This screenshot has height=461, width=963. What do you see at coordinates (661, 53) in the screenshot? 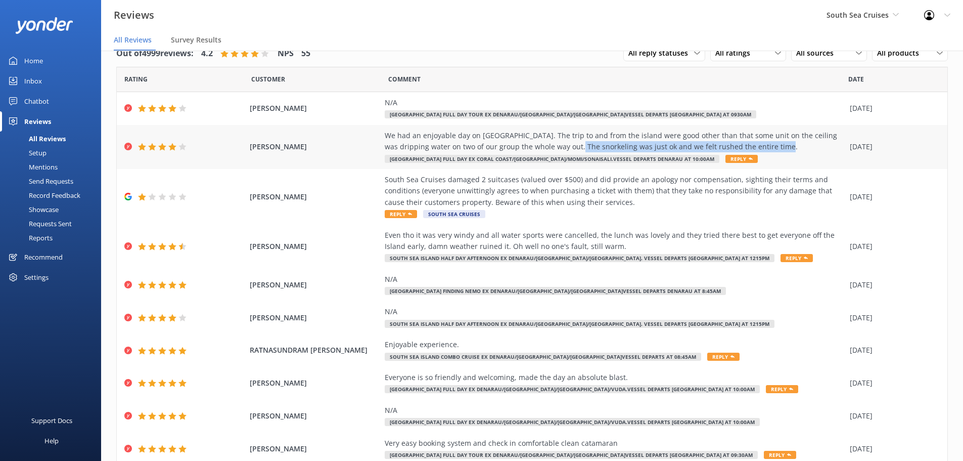
I see `span: All reply statuses` at bounding box center [661, 53].